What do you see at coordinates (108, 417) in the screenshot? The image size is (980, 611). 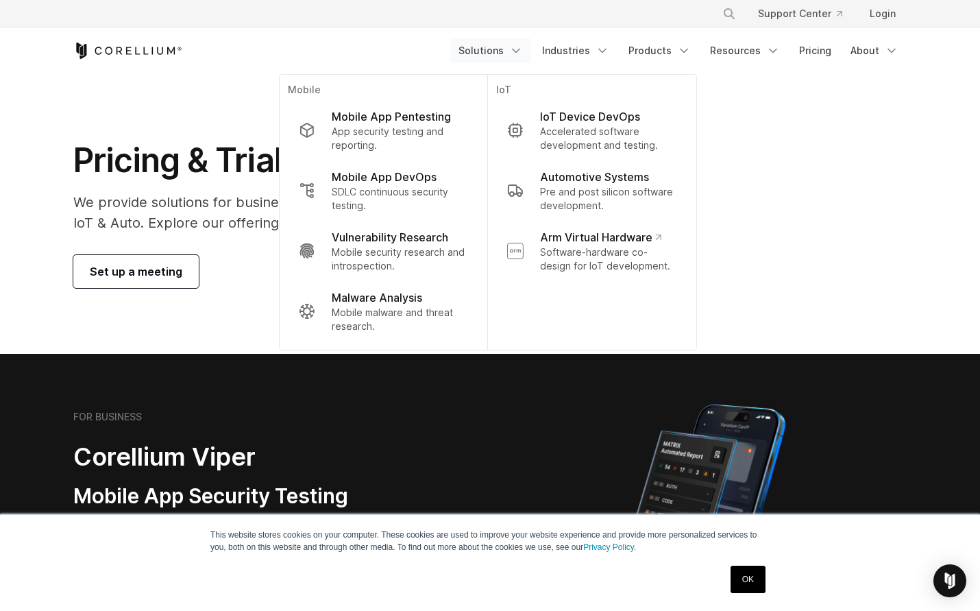 I see `h6: FOR BUSINESS` at bounding box center [108, 417].